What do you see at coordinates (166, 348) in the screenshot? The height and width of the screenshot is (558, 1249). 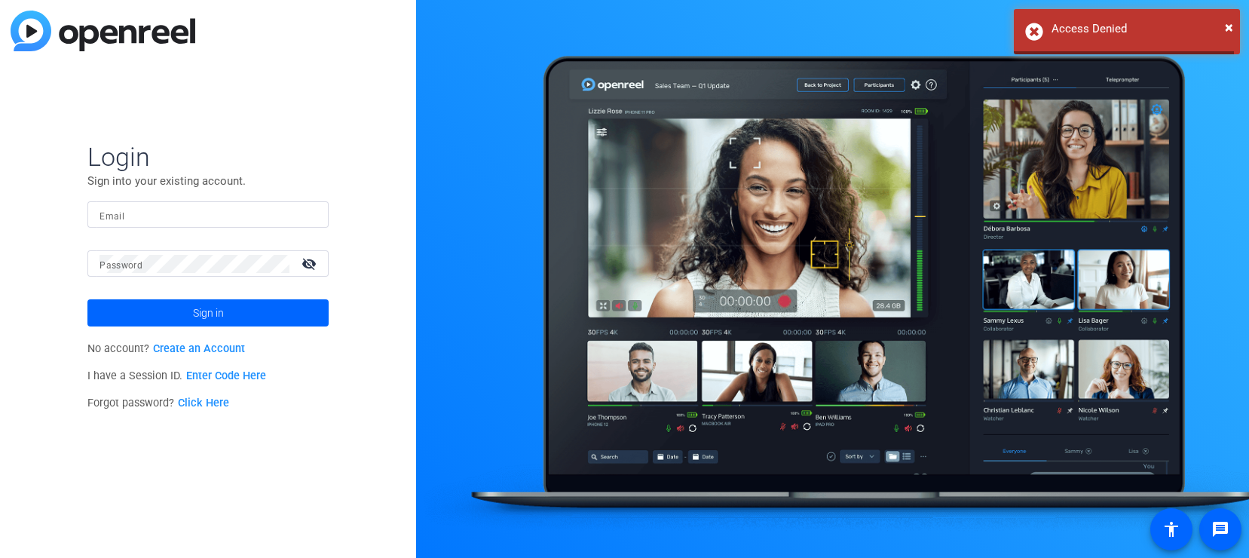 I see `span: No account?` at bounding box center [166, 348].